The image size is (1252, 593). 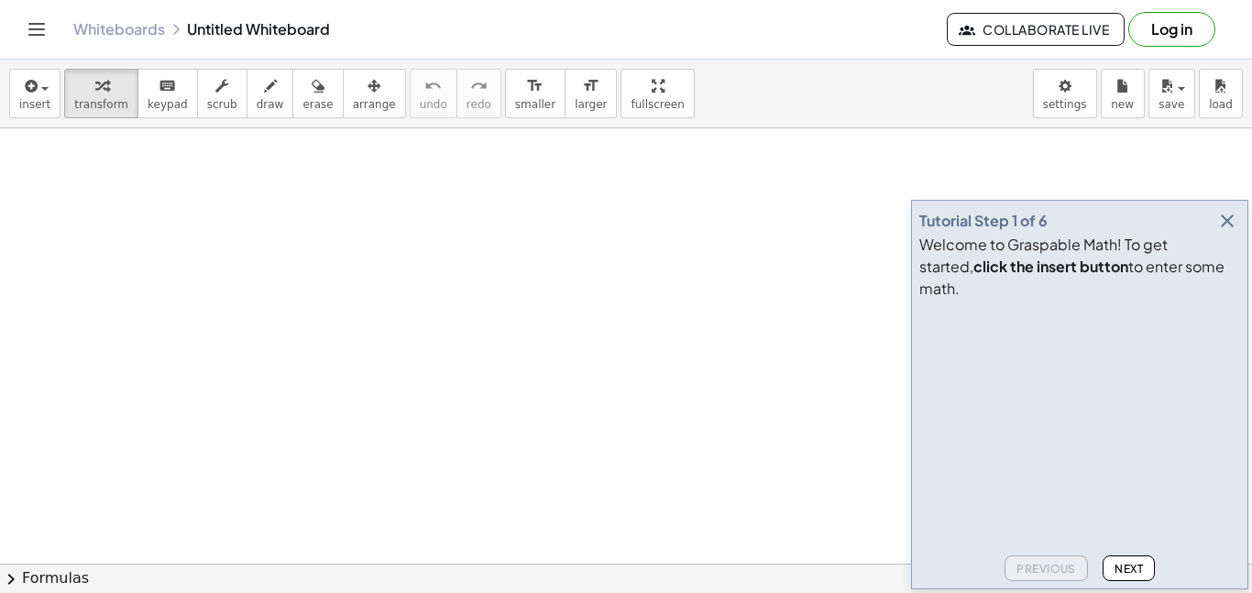 What do you see at coordinates (317, 105) in the screenshot?
I see `span: erase` at bounding box center [317, 105].